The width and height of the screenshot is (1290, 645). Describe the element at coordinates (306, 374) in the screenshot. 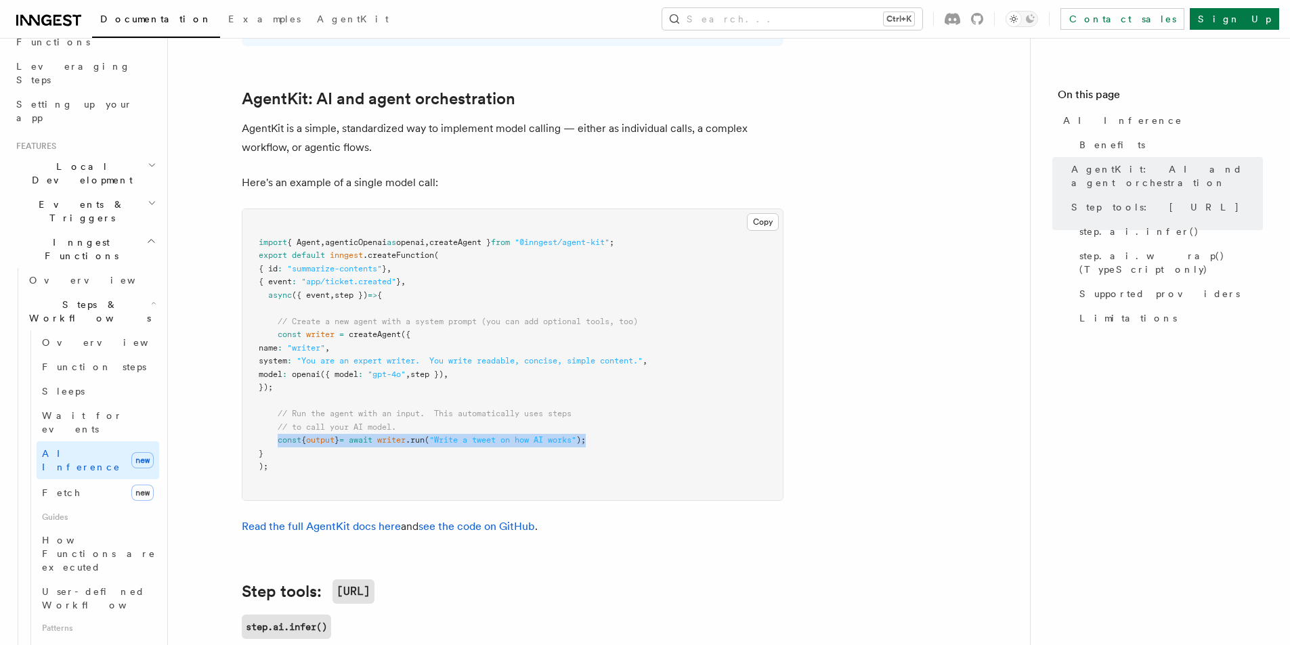

I see `span: openai` at that location.